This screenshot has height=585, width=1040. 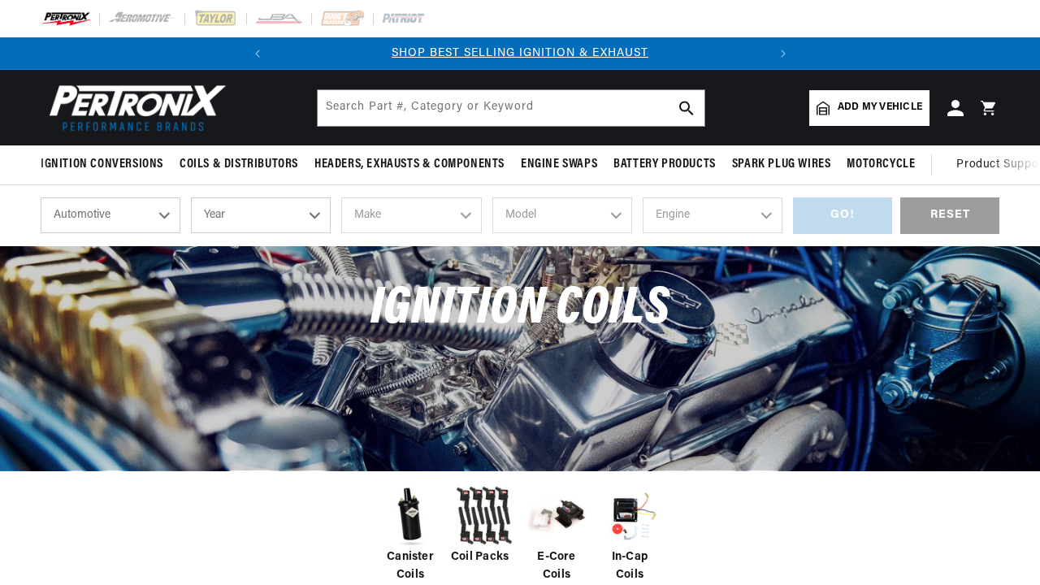 I want to click on img: E-Core Coils, so click(x=557, y=516).